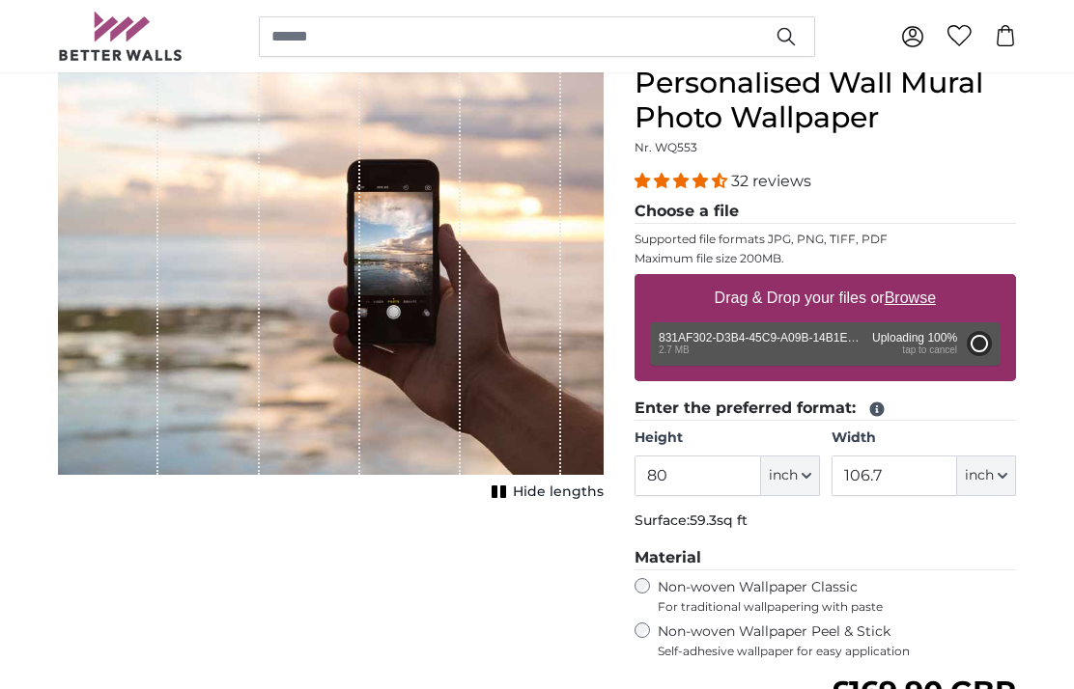 This screenshot has width=1074, height=689. What do you see at coordinates (824, 408) in the screenshot?
I see `legend: Enter the preferred format:` at bounding box center [824, 408].